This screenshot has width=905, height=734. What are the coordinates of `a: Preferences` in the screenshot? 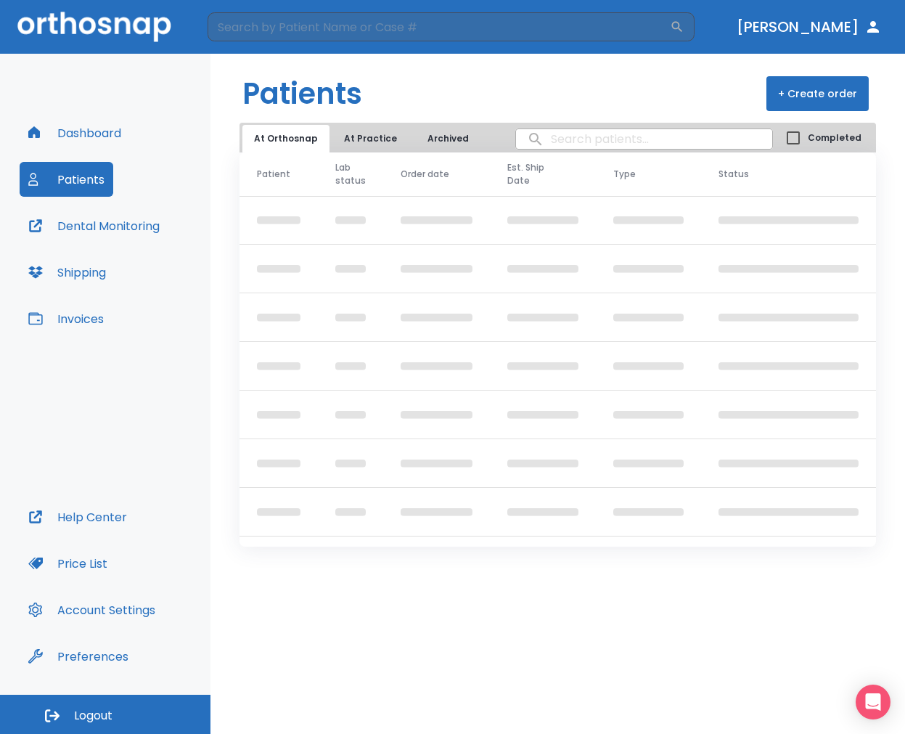 It's located at (78, 656).